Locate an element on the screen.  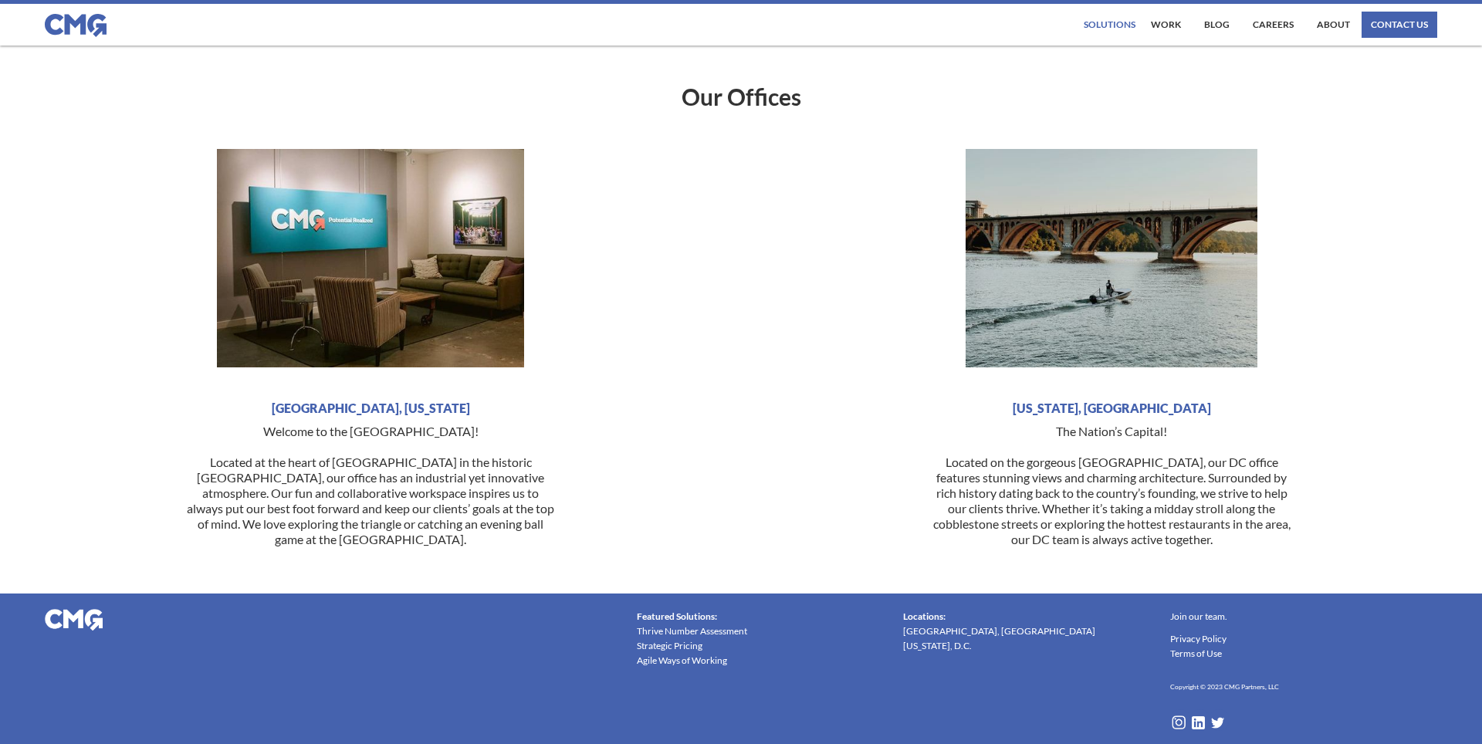
a: work is located at coordinates (1166, 25).